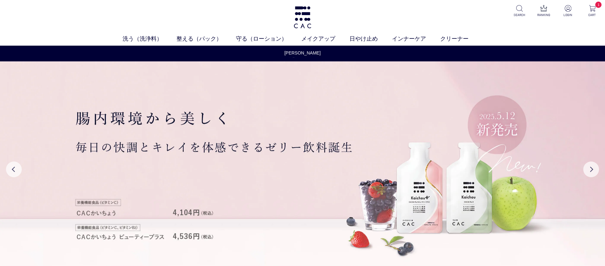 This screenshot has width=605, height=266. What do you see at coordinates (461, 39) in the screenshot?
I see `a: クリーナー` at bounding box center [461, 39].